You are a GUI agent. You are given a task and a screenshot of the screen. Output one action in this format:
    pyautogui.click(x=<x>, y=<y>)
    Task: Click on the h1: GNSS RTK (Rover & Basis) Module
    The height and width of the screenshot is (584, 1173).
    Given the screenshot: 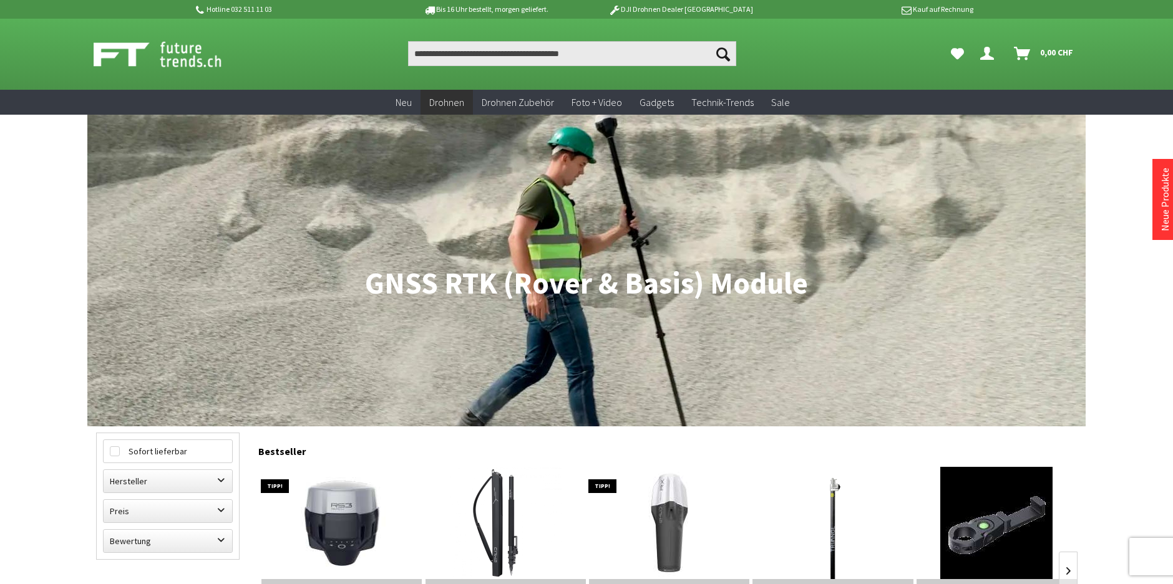 What is the action you would take?
    pyautogui.click(x=586, y=284)
    